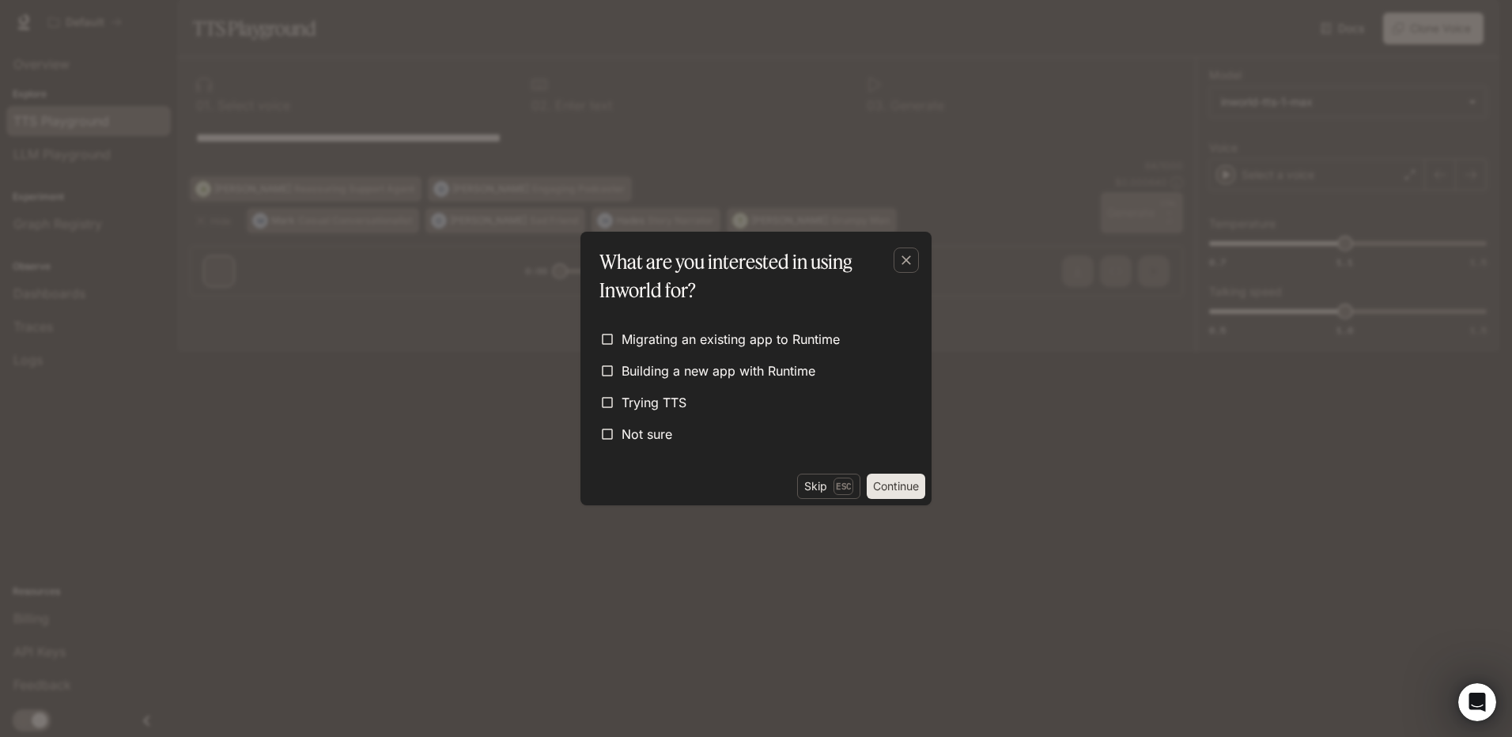 The image size is (1512, 737). What do you see at coordinates (731, 339) in the screenshot?
I see `span: Migrating an existing app to Runtime` at bounding box center [731, 339].